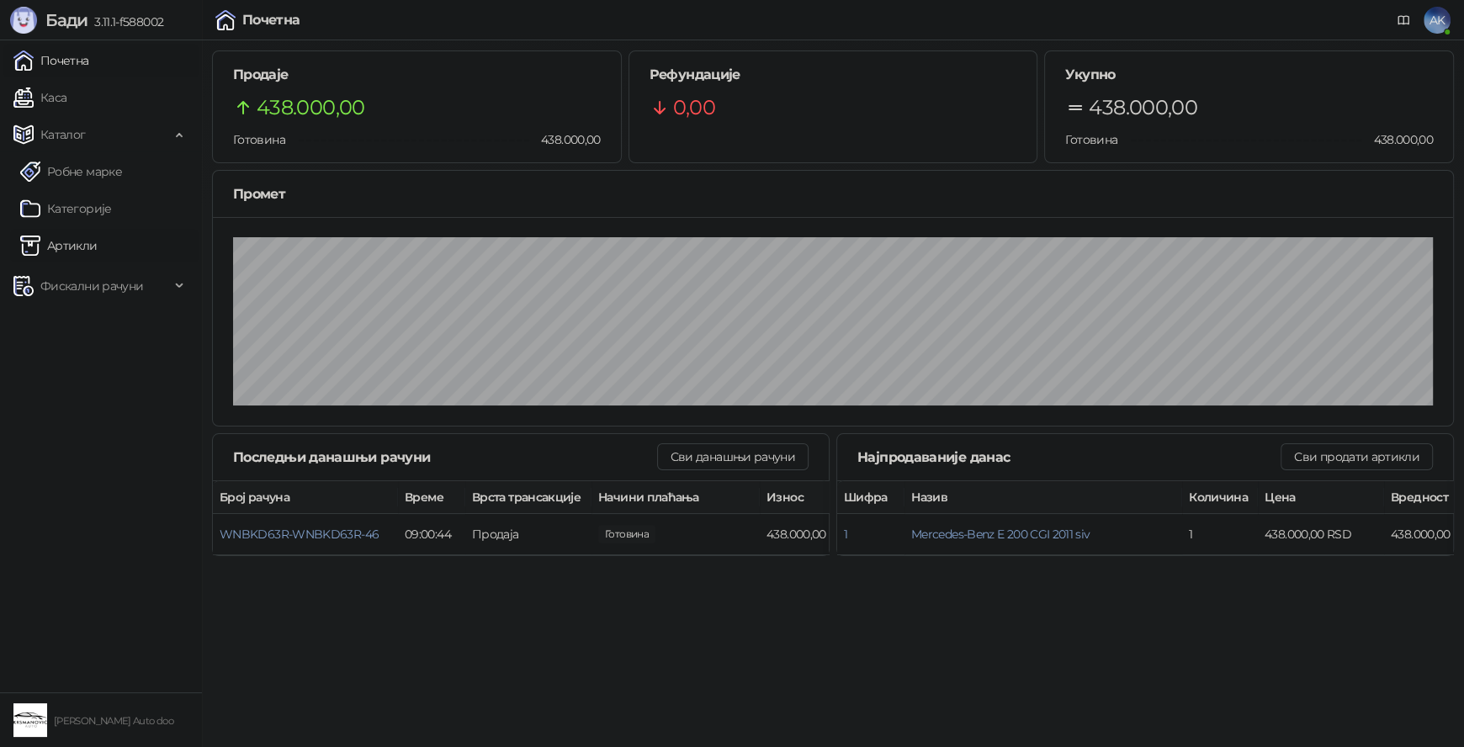  I want to click on div: Последњи данашњи рачуни, so click(445, 457).